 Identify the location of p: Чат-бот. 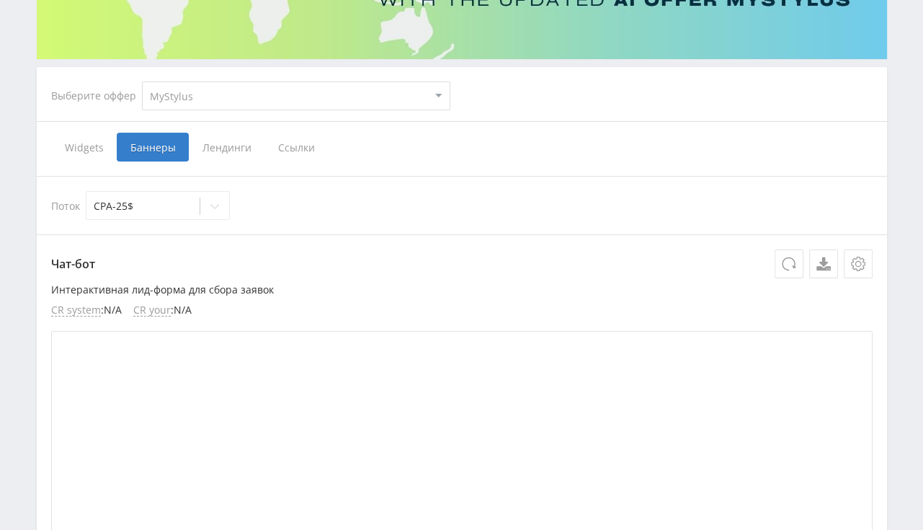
(462, 264).